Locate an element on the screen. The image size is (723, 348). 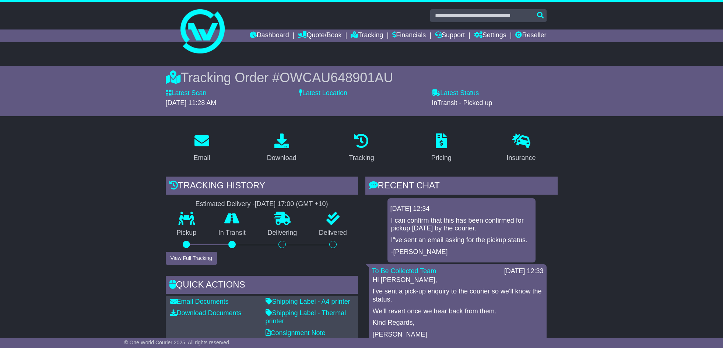
a: To Be Collected Team is located at coordinates (404, 271).